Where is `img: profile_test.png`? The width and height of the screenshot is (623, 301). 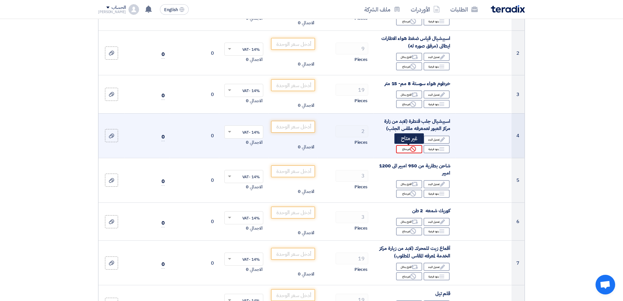 img: profile_test.png is located at coordinates (134, 9).